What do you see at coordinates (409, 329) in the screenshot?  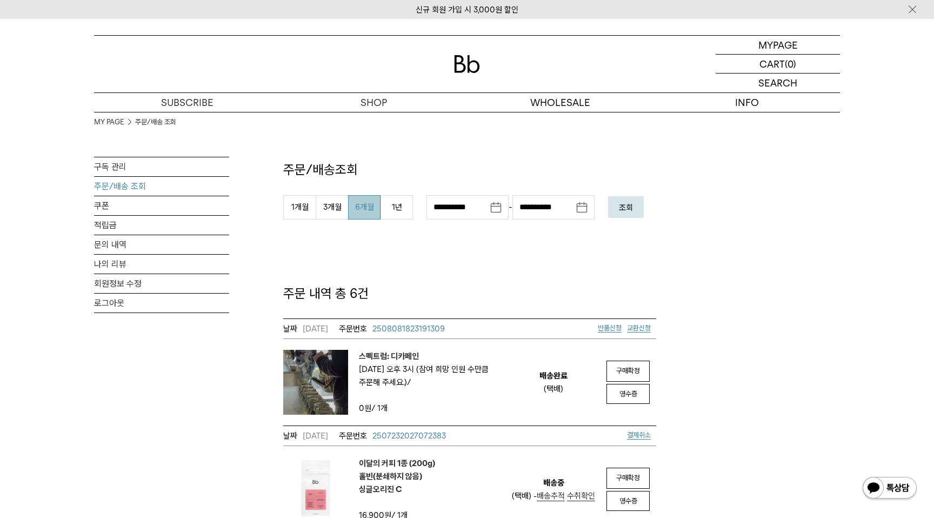 I see `span: 2508081823191309` at bounding box center [409, 329].